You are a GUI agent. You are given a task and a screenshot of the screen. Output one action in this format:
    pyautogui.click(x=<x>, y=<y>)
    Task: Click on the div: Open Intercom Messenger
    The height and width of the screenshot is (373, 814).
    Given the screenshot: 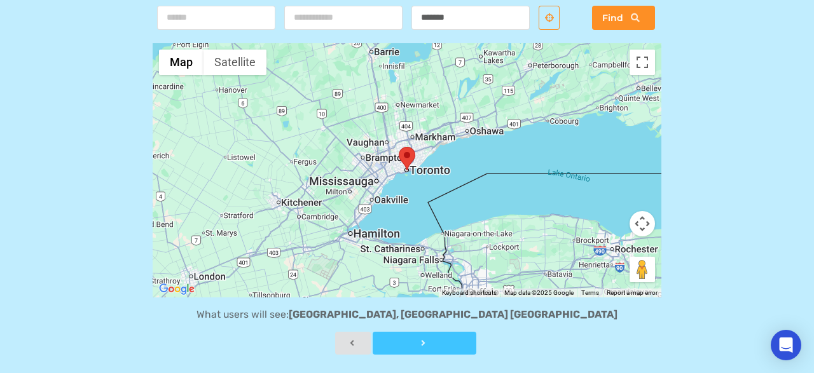 What is the action you would take?
    pyautogui.click(x=786, y=345)
    